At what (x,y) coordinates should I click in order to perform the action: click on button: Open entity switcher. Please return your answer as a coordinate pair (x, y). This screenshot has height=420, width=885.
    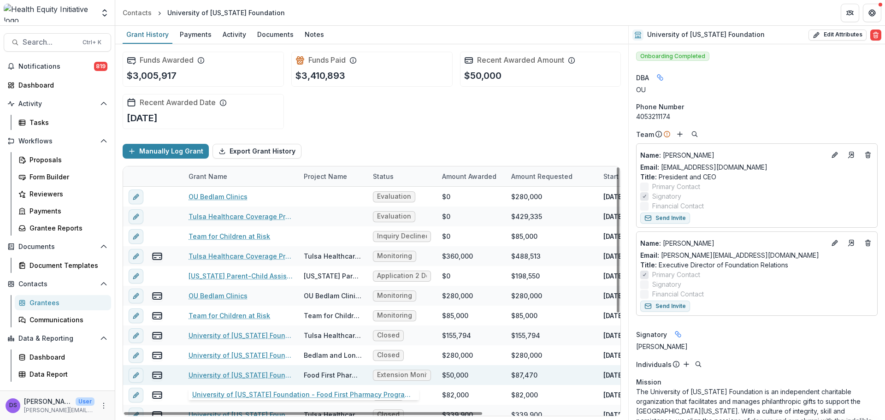
    Looking at the image, I should click on (105, 13).